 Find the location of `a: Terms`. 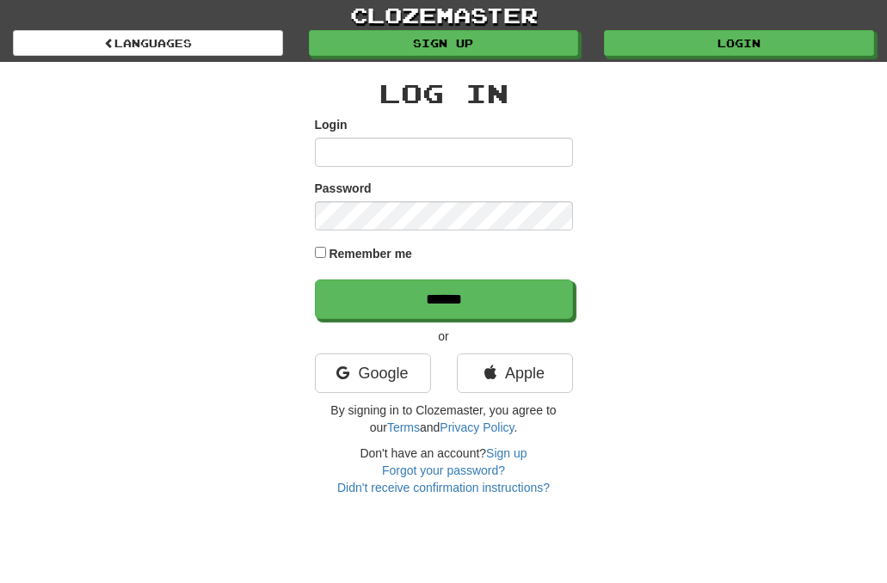

a: Terms is located at coordinates (403, 428).